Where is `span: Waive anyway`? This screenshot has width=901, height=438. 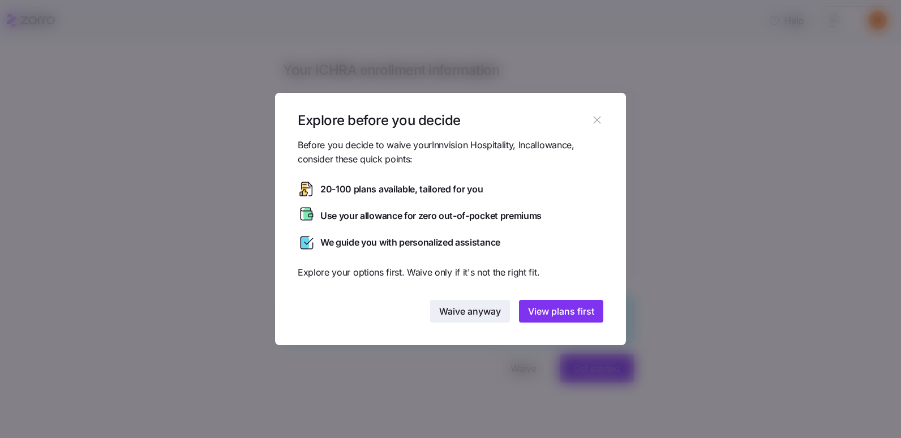 span: Waive anyway is located at coordinates (470, 311).